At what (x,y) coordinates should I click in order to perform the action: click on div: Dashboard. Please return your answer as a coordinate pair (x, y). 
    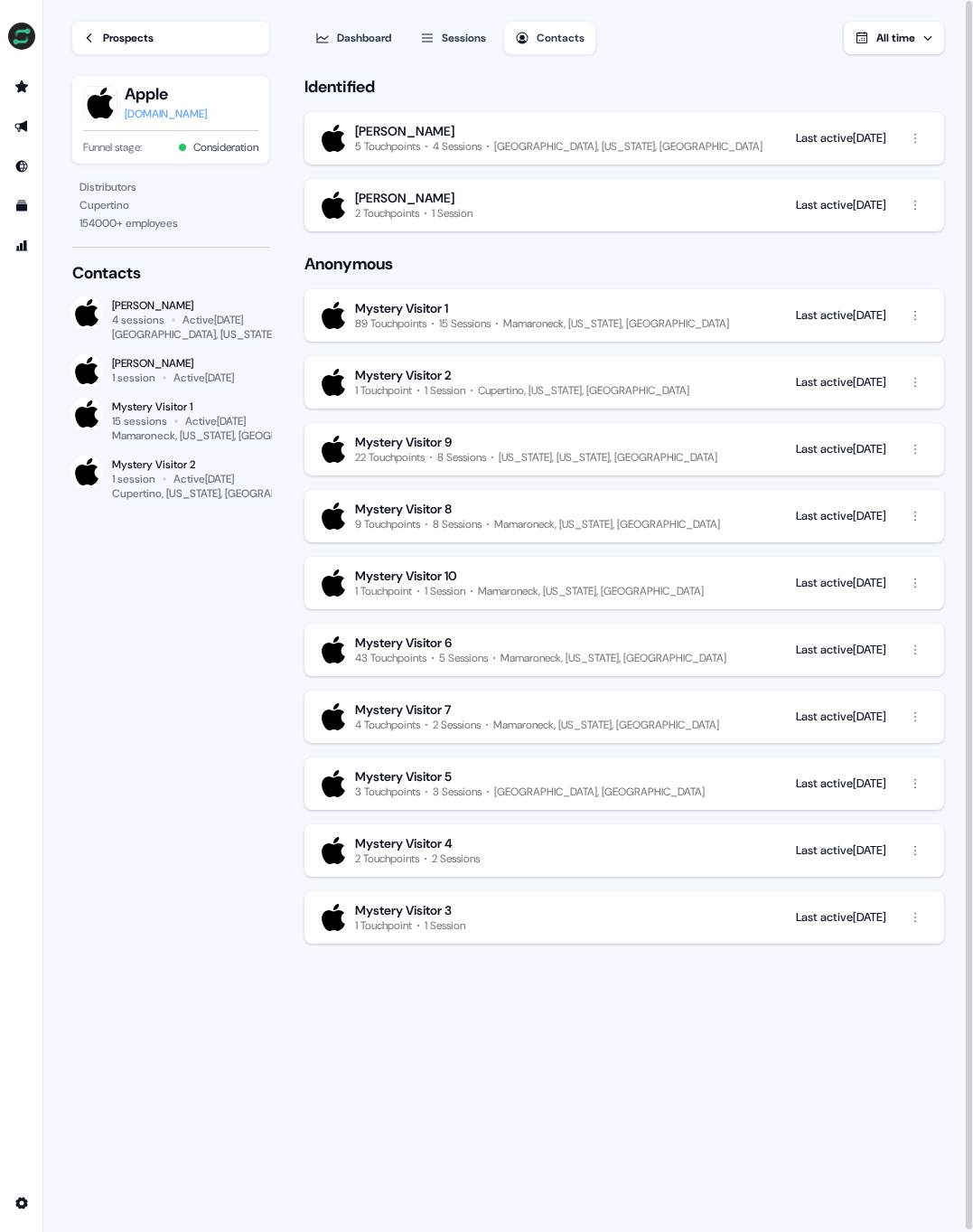
    Looking at the image, I should click on (364, 38).